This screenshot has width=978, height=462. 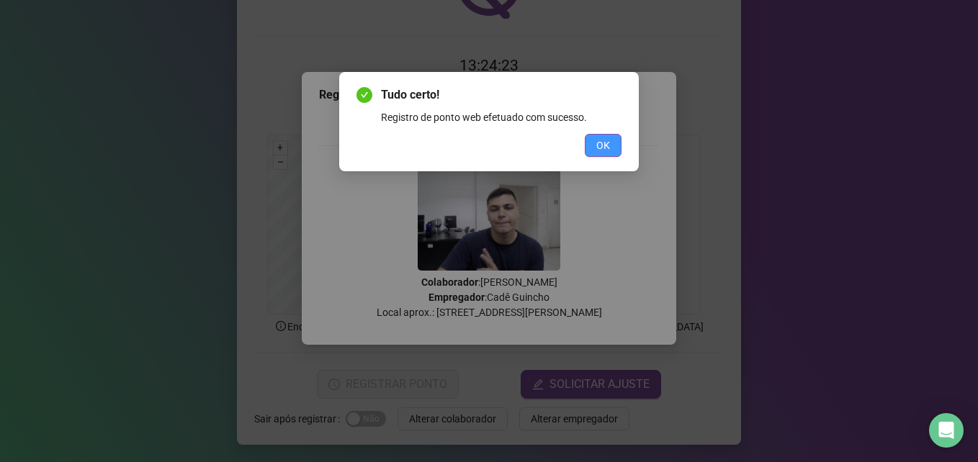 What do you see at coordinates (947, 431) in the screenshot?
I see `div: Open Intercom Messenger` at bounding box center [947, 431].